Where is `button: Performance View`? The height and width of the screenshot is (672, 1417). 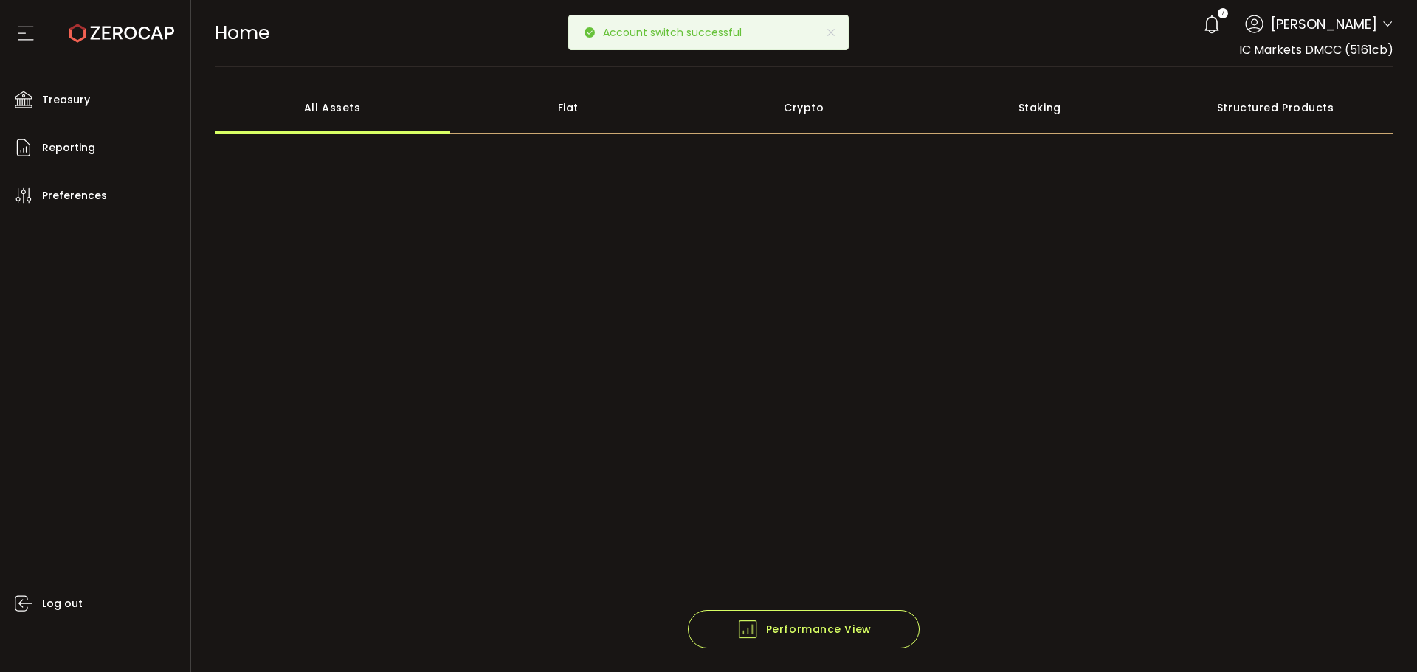
button: Performance View is located at coordinates (804, 630).